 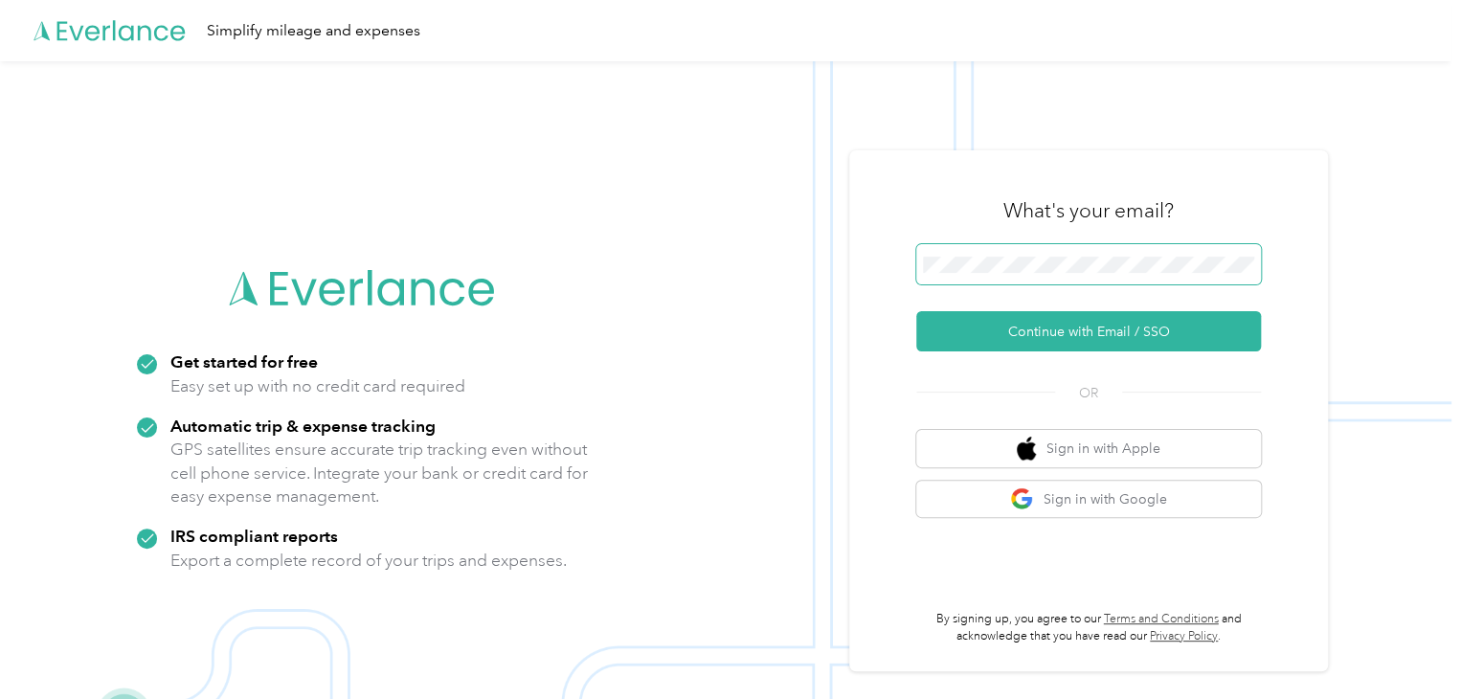 What do you see at coordinates (313, 31) in the screenshot?
I see `div: Simplify mileage and expenses` at bounding box center [313, 31].